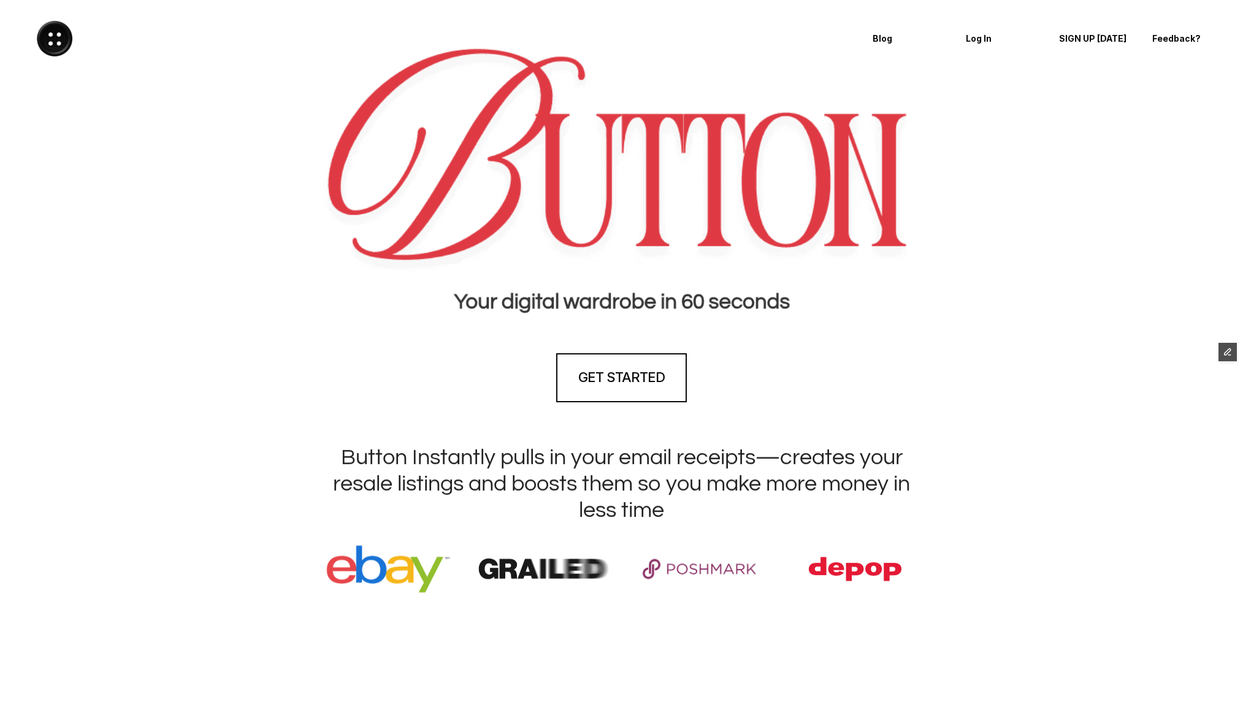 The image size is (1243, 704). Describe the element at coordinates (1001, 39) in the screenshot. I see `a: Log In` at that location.